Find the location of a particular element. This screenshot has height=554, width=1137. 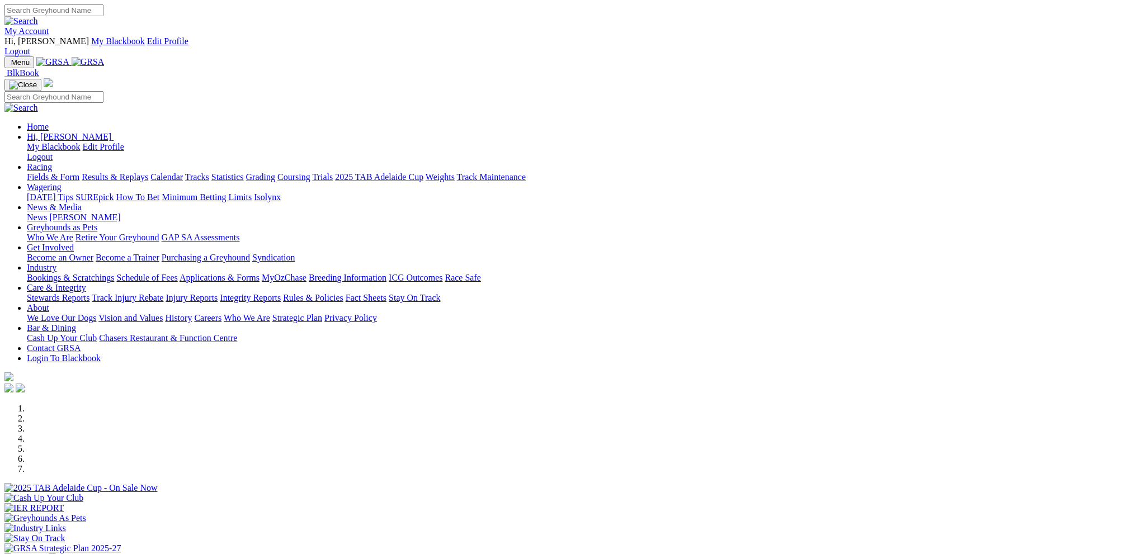

a: Get Involved is located at coordinates (50, 247).